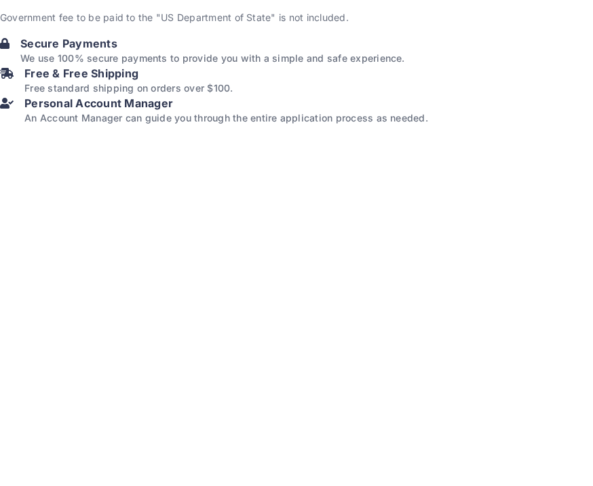  I want to click on p: We use 100% secure payments to provide you with a simple and safe experience., so click(212, 58).